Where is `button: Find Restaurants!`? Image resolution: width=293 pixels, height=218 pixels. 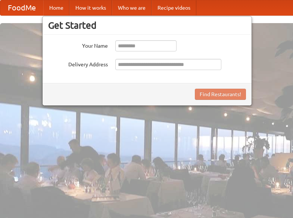 button: Find Restaurants! is located at coordinates (220, 94).